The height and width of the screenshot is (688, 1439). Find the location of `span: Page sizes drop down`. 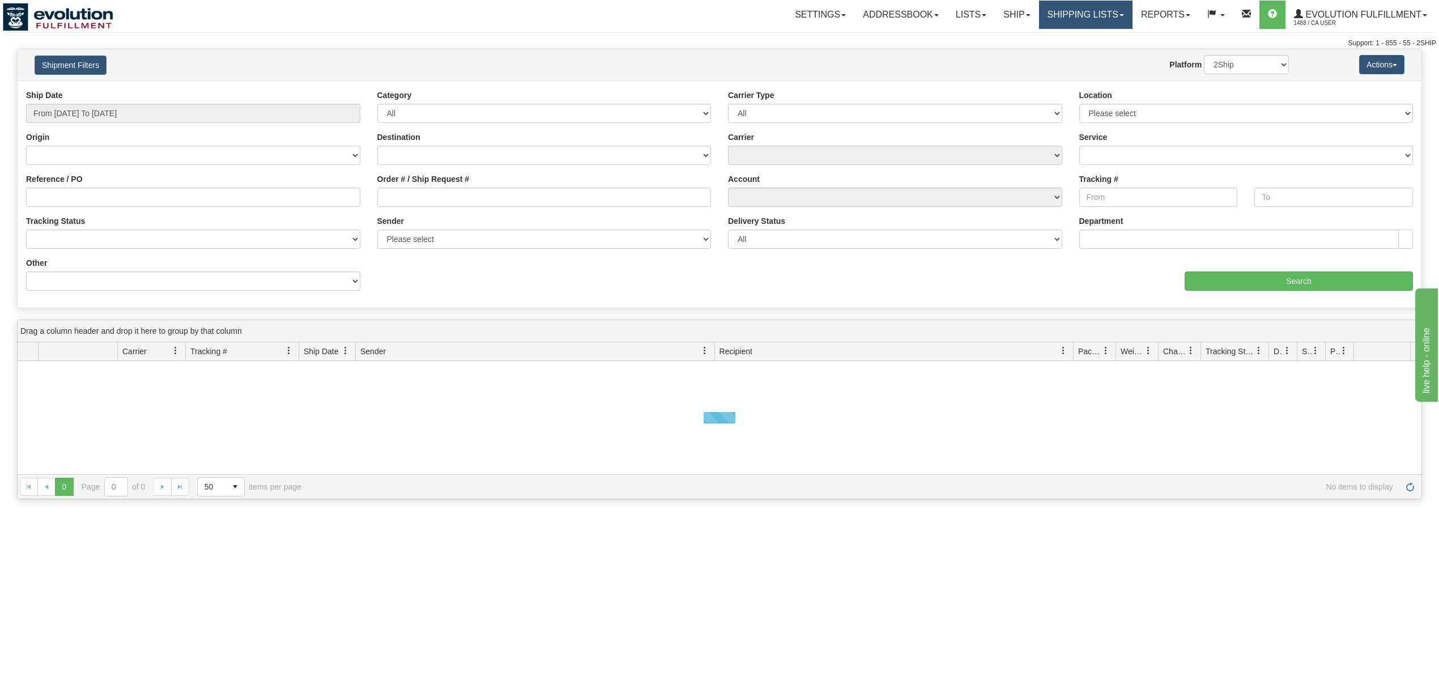

span: Page sizes drop down is located at coordinates (221, 487).